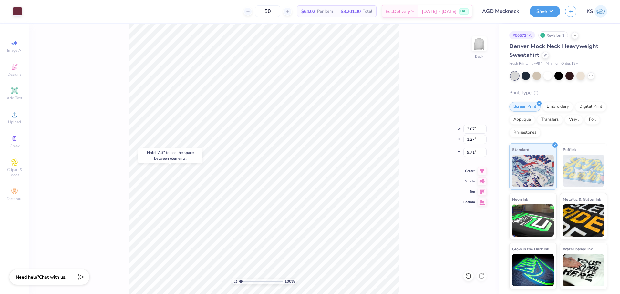  Describe the element at coordinates (553, 50) in the screenshot. I see `span: Denver Mock Neck Heavyweight Sweatshirt` at that location.